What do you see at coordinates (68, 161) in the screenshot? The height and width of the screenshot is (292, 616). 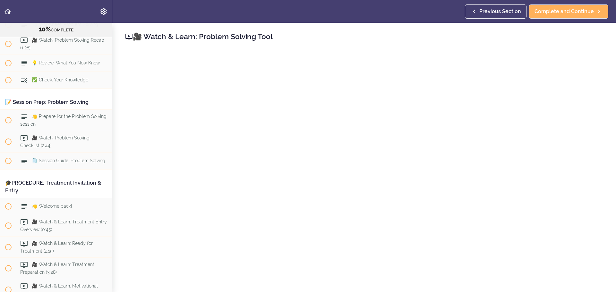 I see `span: 🗒️ Session Guide: Problem Solving` at bounding box center [68, 161].